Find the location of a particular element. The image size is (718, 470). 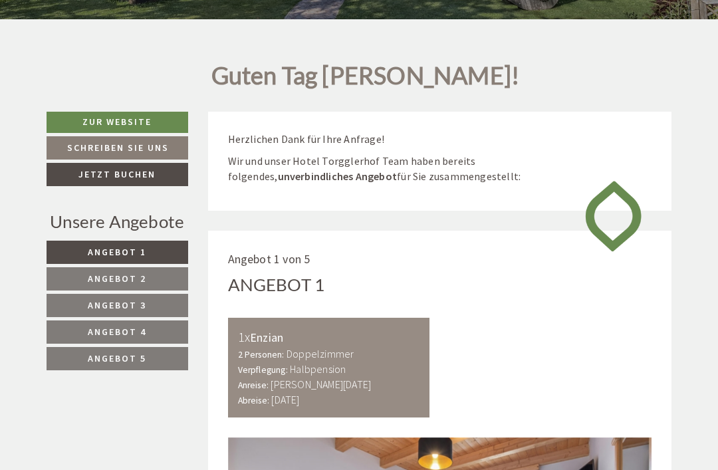

b: Doppelzimmer is located at coordinates (320, 354).